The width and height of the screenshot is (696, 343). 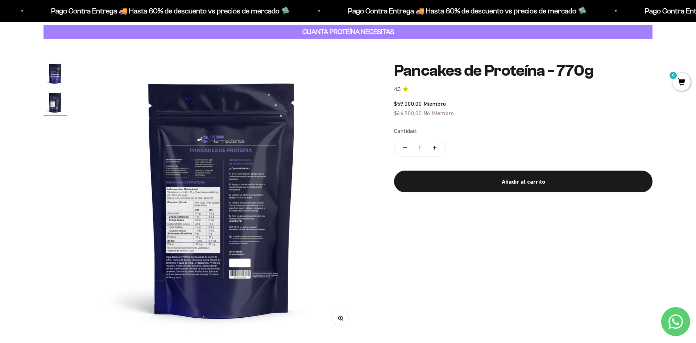 What do you see at coordinates (408, 113) in the screenshot?
I see `span: $64.900,00` at bounding box center [408, 113].